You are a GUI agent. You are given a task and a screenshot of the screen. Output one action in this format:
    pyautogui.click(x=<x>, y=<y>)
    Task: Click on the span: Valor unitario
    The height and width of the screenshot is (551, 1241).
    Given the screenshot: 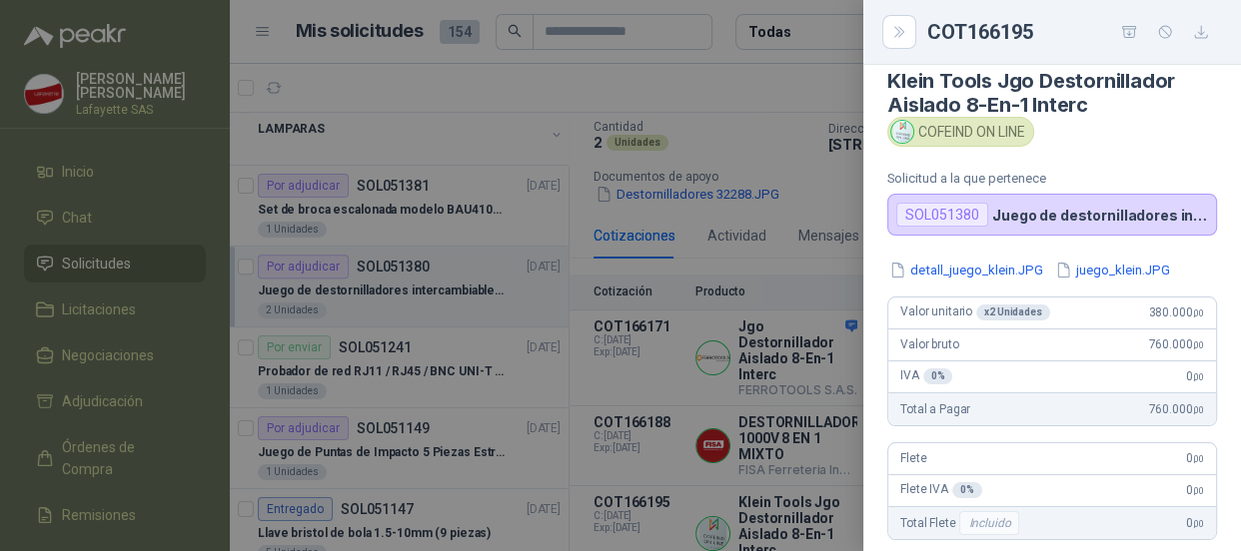 What is the action you would take?
    pyautogui.click(x=975, y=313)
    